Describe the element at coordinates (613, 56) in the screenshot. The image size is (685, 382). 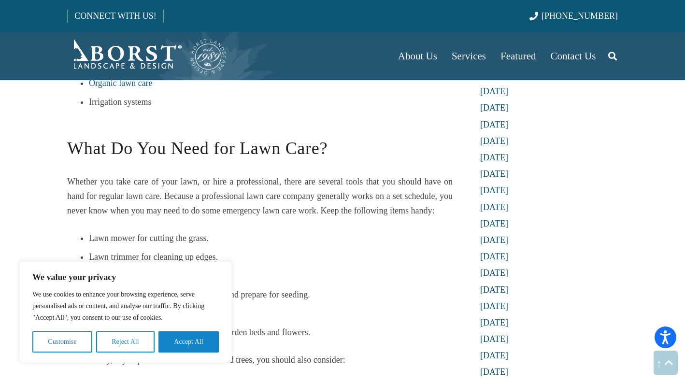
I see `a: Search` at that location.